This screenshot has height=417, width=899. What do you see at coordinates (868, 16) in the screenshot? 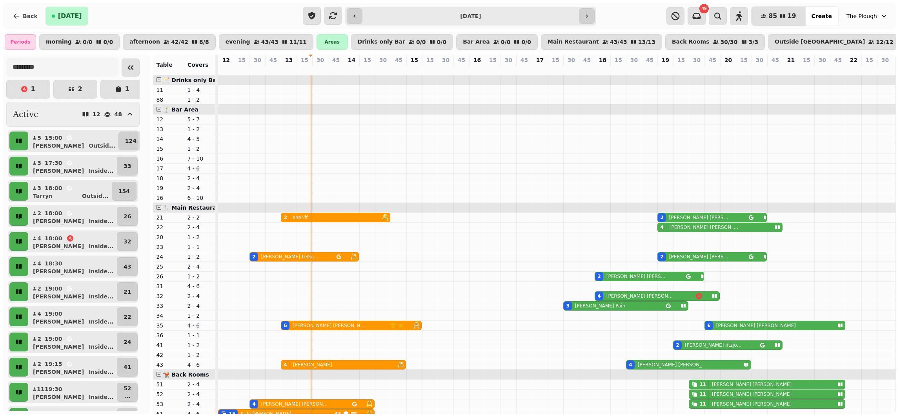
I see `button: The Plough` at bounding box center [868, 16].